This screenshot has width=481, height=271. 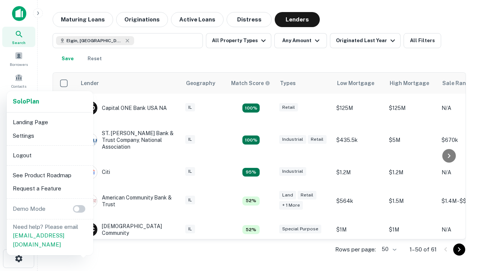 What do you see at coordinates (29, 209) in the screenshot?
I see `p: Demo Mode` at bounding box center [29, 209].